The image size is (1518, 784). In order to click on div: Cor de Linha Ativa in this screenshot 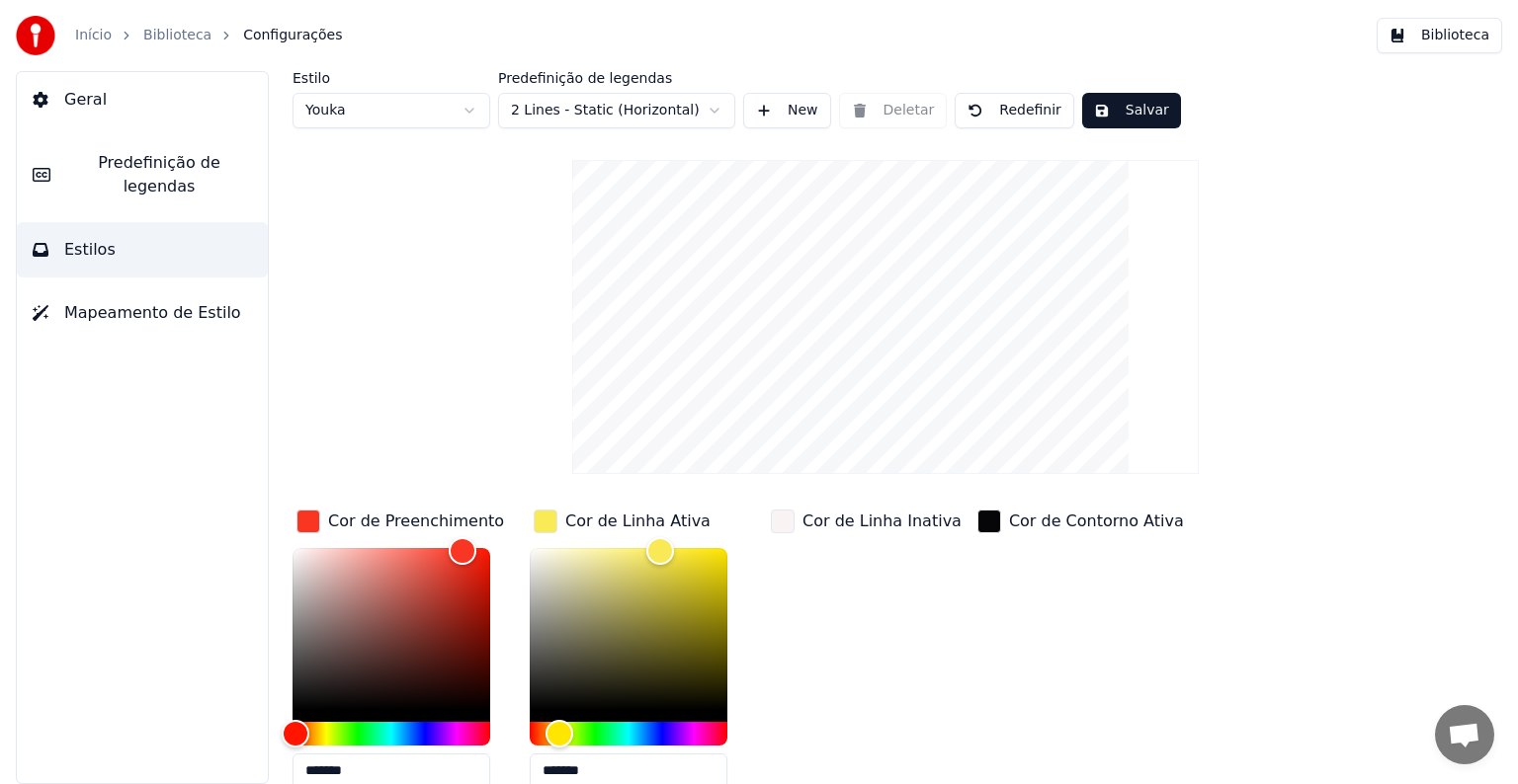, I will do `click(637, 522)`.